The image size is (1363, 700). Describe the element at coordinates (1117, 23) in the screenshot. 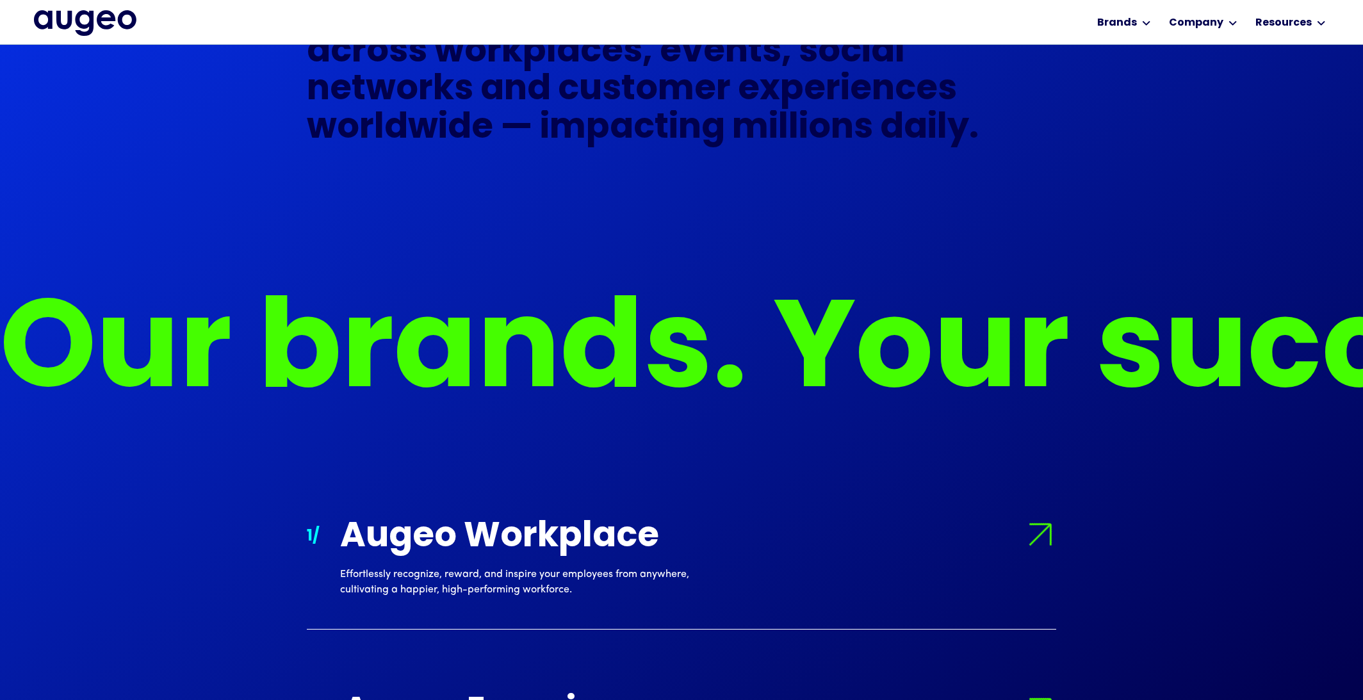

I see `div: Brands` at that location.